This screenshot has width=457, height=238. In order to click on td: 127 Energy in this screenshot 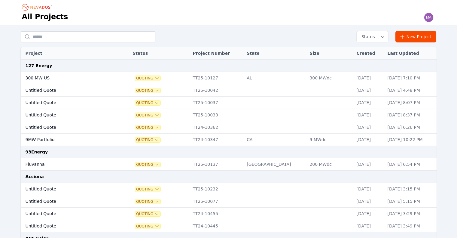, I will do `click(229, 65)`.